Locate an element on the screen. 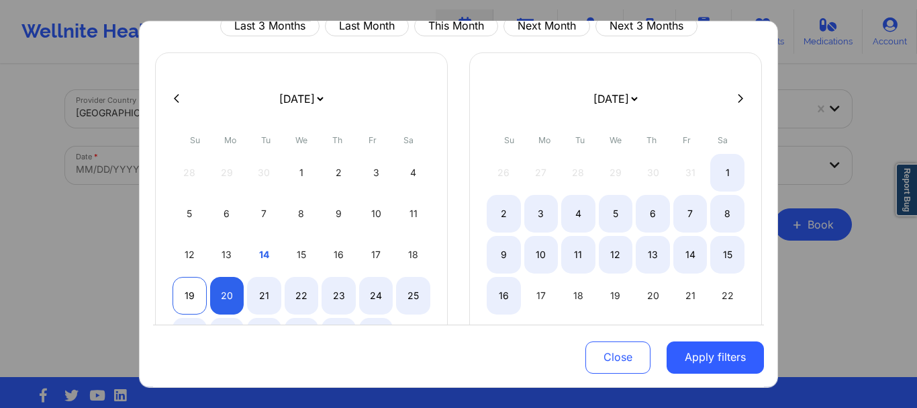  div: Tue Oct 28 2025 is located at coordinates (264, 336).